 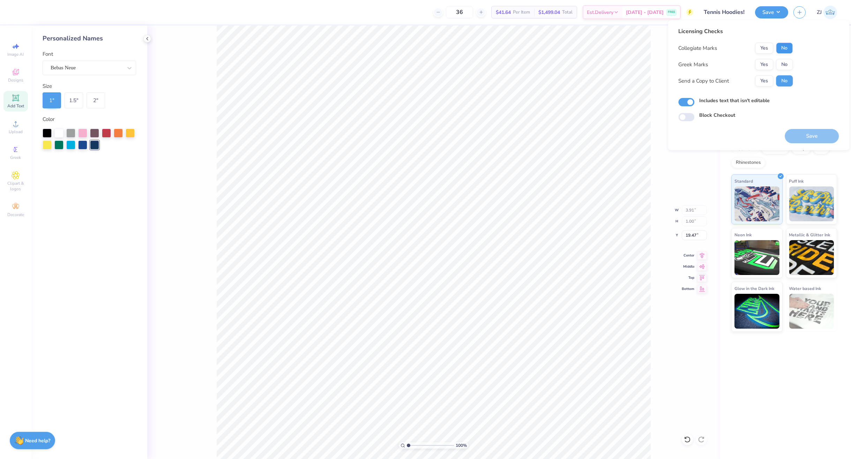 I want to click on div: Size, so click(x=89, y=86).